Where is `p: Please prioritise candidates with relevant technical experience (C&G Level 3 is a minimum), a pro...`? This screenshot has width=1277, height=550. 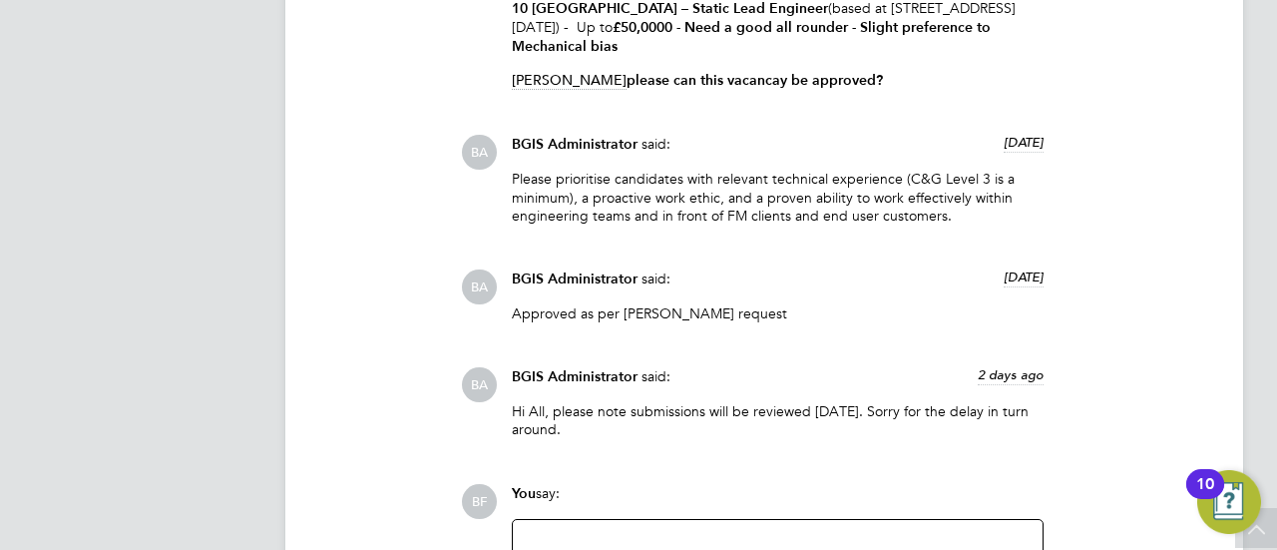
p: Please prioritise candidates with relevant technical experience (C&G Level 3 is a minimum), a pro... is located at coordinates (777, 197).